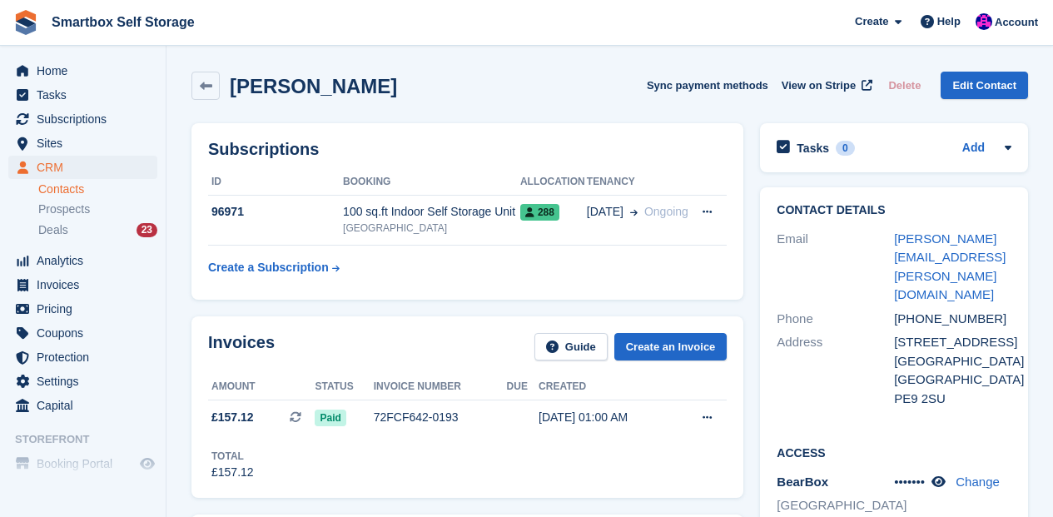 The width and height of the screenshot is (1053, 517). Describe the element at coordinates (571, 346) in the screenshot. I see `a: Guide` at that location.